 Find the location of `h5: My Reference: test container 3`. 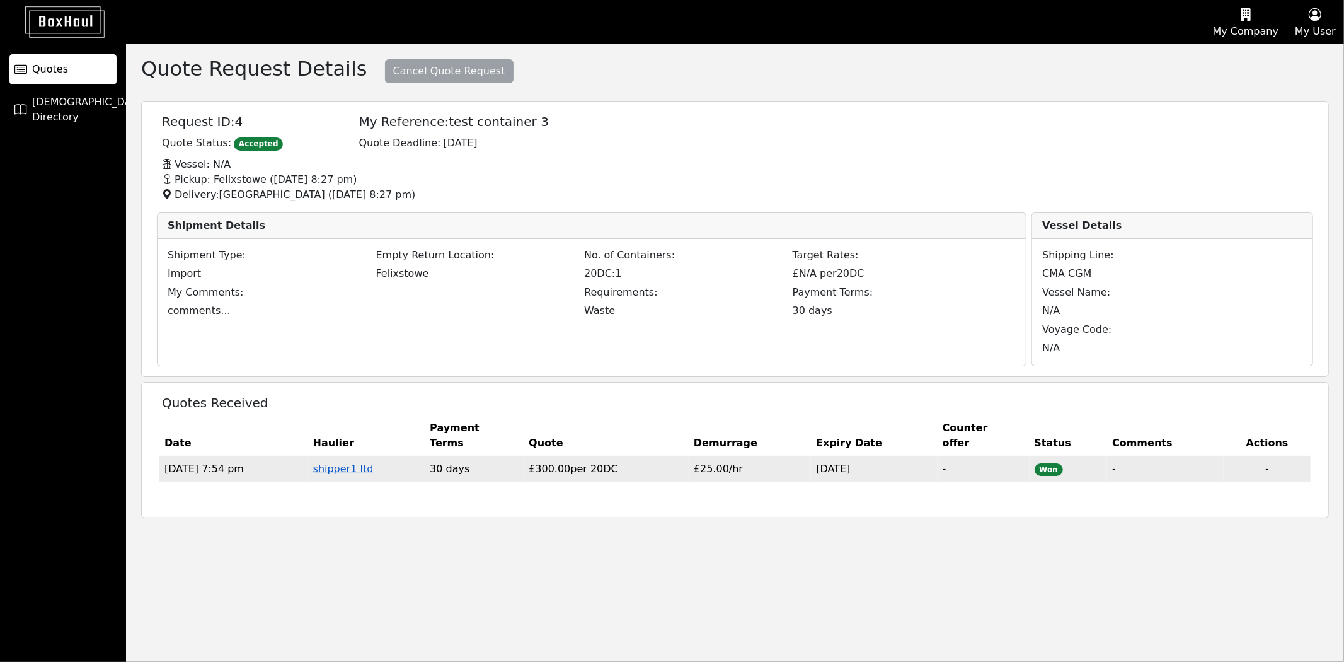

h5: My Reference: test container 3 is located at coordinates (454, 122).